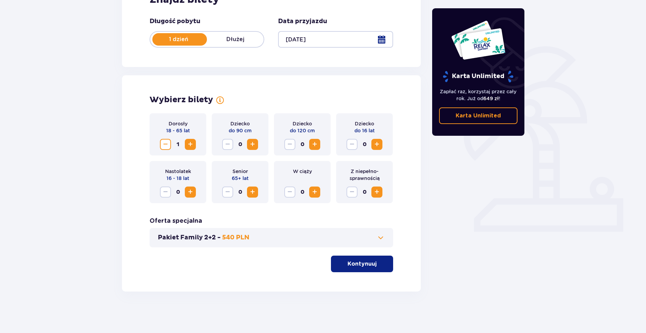 The height and width of the screenshot is (333, 646). I want to click on p: Pakiet Family 2+2 -, so click(189, 238).